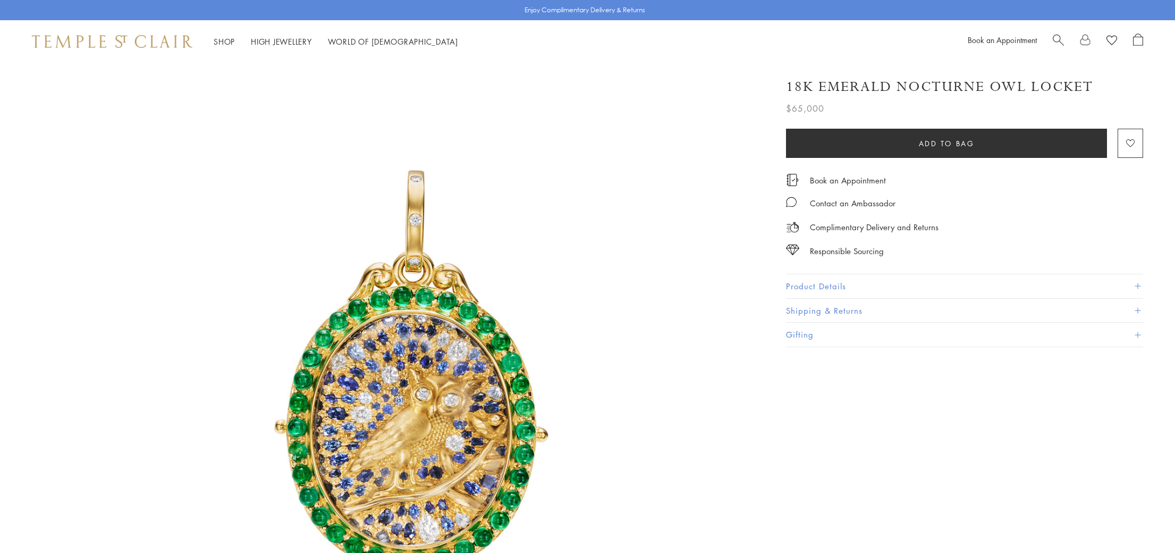  Describe the element at coordinates (336, 41) in the screenshot. I see `nav: Main navigation` at that location.